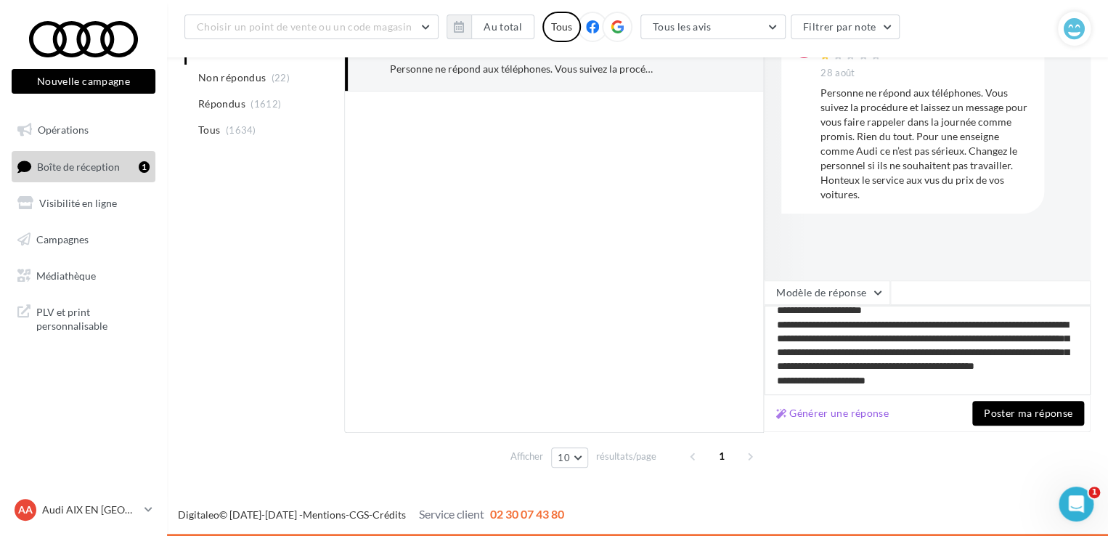 Image resolution: width=1108 pixels, height=536 pixels. Describe the element at coordinates (266, 104) in the screenshot. I see `span: (1612)` at that location.